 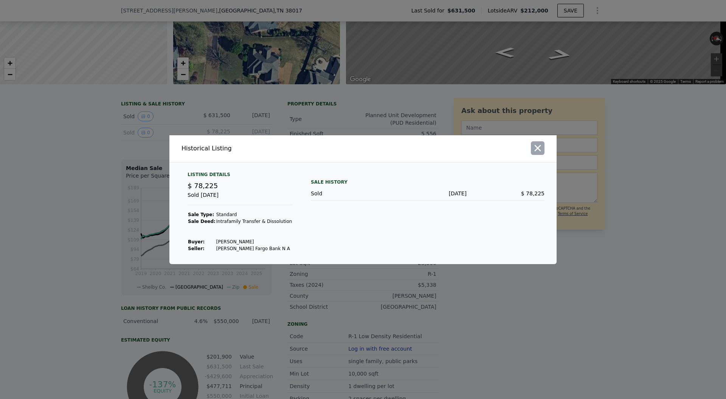 What do you see at coordinates (254, 222) in the screenshot?
I see `td: Intrafamily Transfer & Dissolution` at bounding box center [254, 222].